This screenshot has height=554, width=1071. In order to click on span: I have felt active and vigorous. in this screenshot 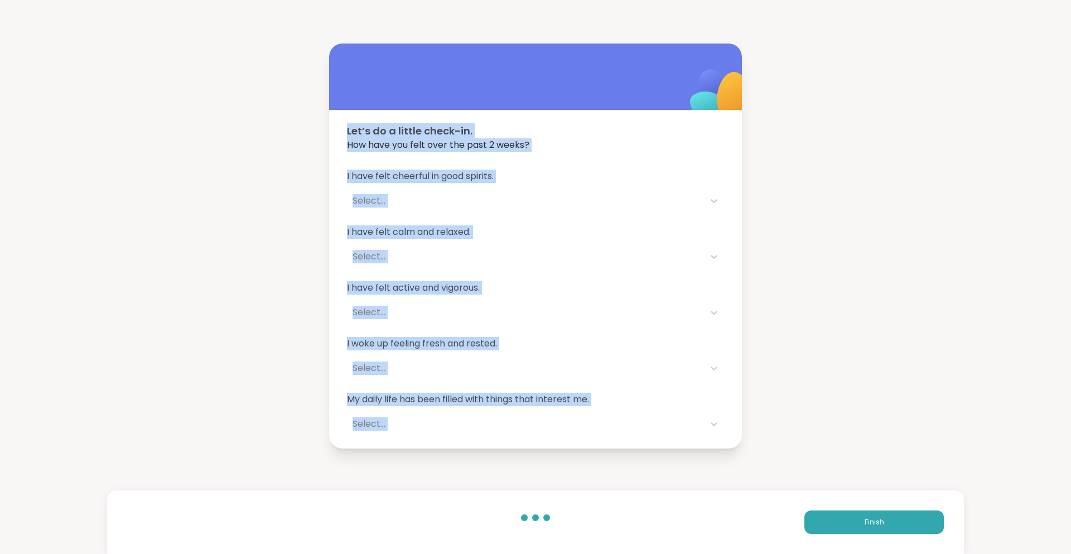, I will do `click(535, 288)`.